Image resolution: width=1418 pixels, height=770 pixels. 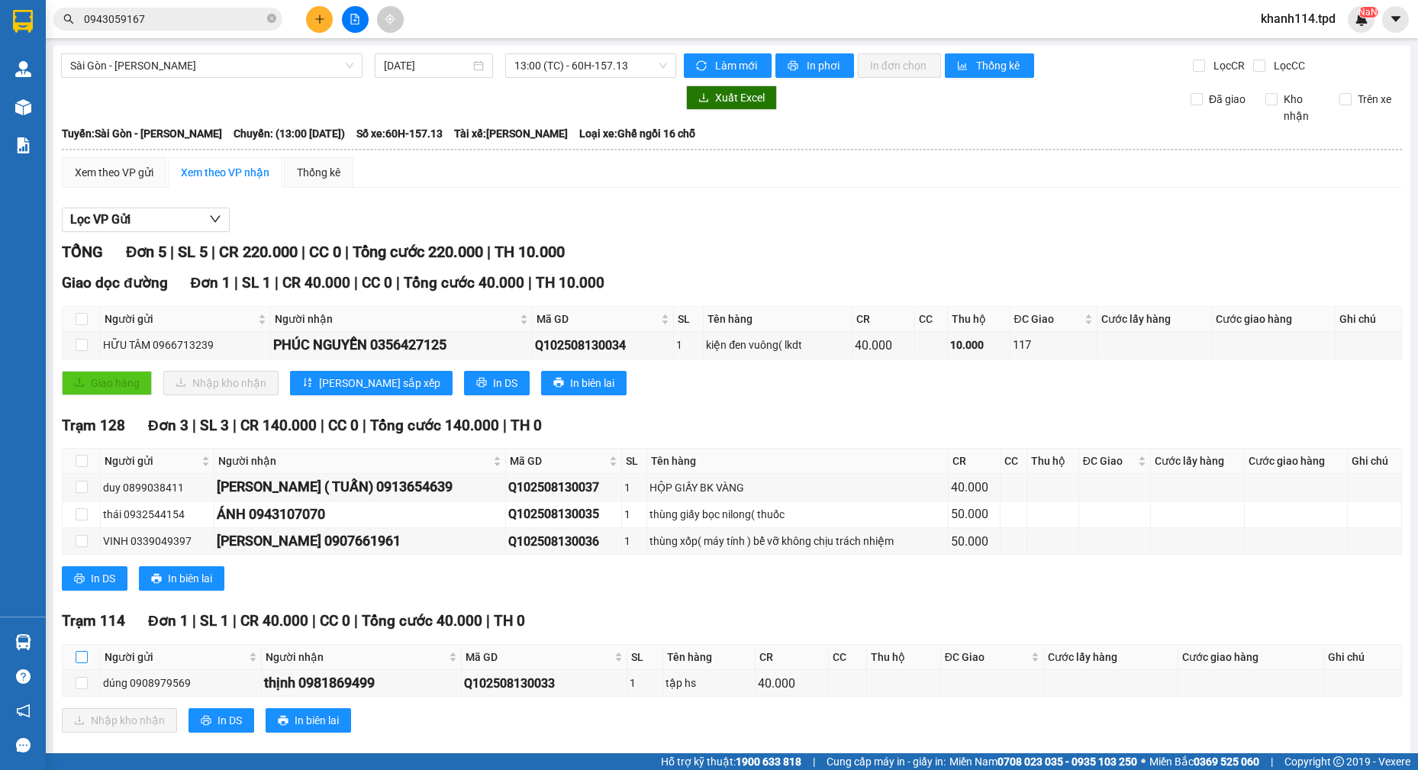 I want to click on span: SL 5, so click(x=192, y=252).